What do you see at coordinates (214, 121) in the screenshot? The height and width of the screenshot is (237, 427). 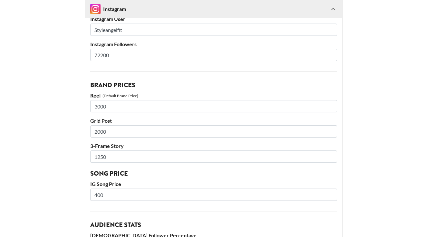 I see `label: Grid Post` at bounding box center [214, 121].